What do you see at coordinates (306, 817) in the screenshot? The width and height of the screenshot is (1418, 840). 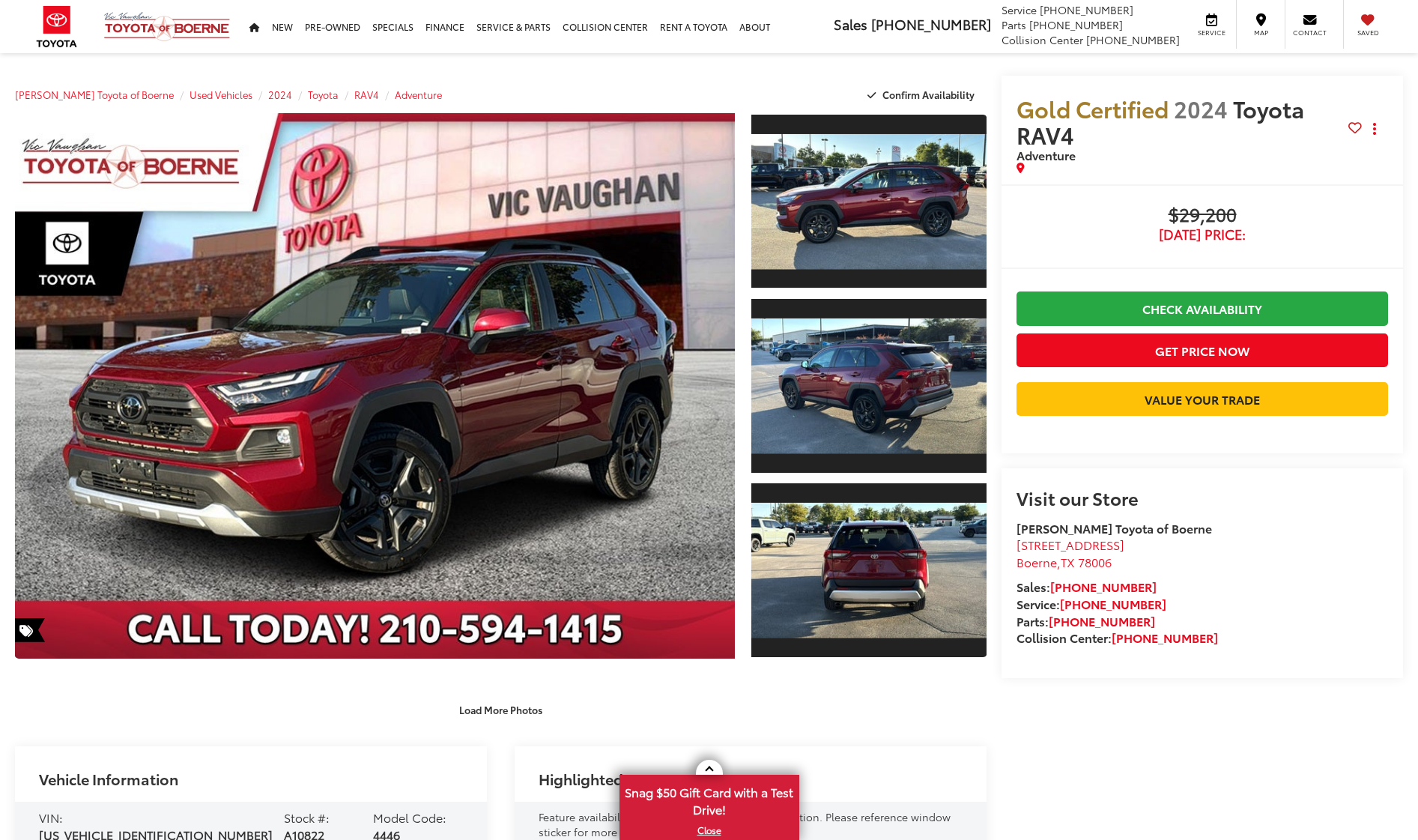 I see `span: Stock #:` at bounding box center [306, 817].